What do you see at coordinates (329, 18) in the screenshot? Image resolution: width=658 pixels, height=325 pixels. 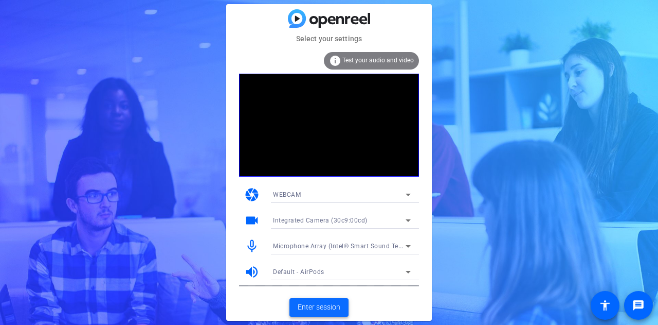 I see `img: blue-gradient.svg` at bounding box center [329, 18].